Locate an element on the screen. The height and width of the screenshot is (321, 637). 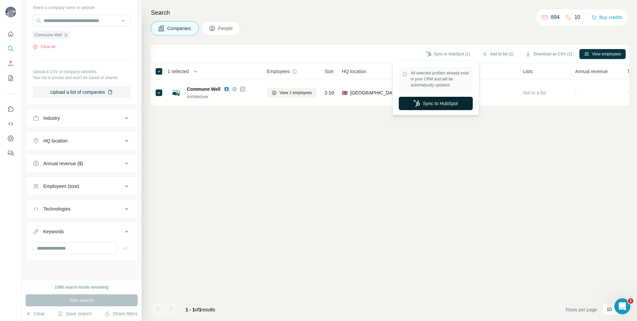
h4: Search is located at coordinates (390, 13).